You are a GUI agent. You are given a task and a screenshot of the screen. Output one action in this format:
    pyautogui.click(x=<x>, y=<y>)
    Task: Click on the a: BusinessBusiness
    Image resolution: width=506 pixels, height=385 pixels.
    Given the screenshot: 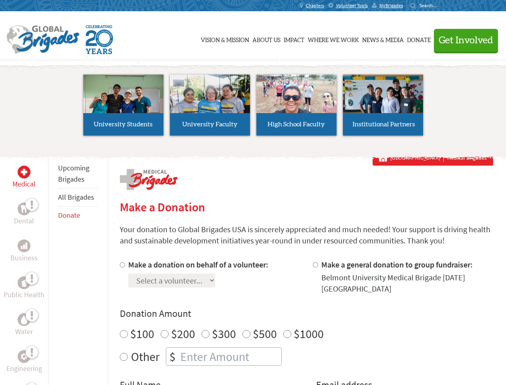 What is the action you would take?
    pyautogui.click(x=24, y=251)
    